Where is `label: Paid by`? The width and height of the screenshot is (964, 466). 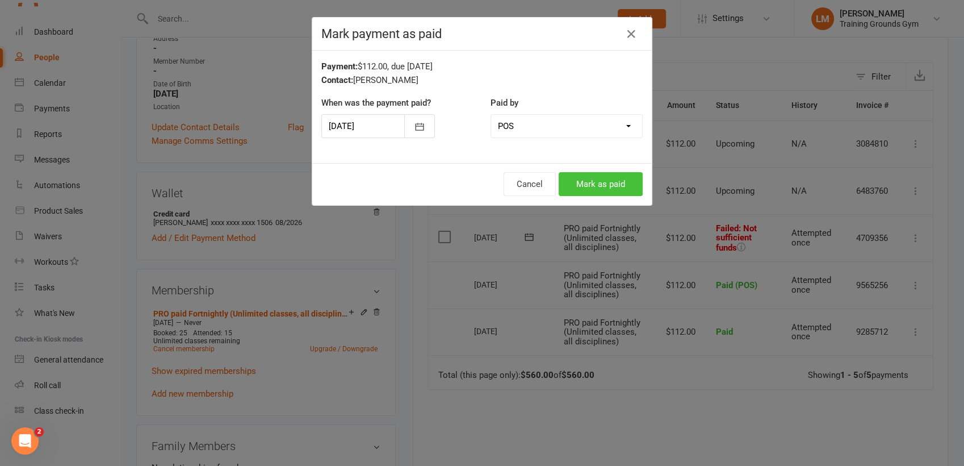
label: Paid by is located at coordinates (504, 103).